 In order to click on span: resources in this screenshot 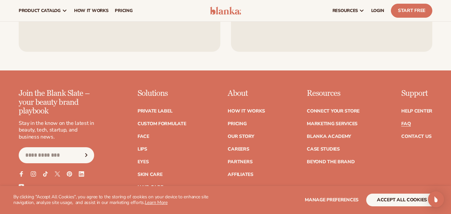, I will do `click(345, 11)`.